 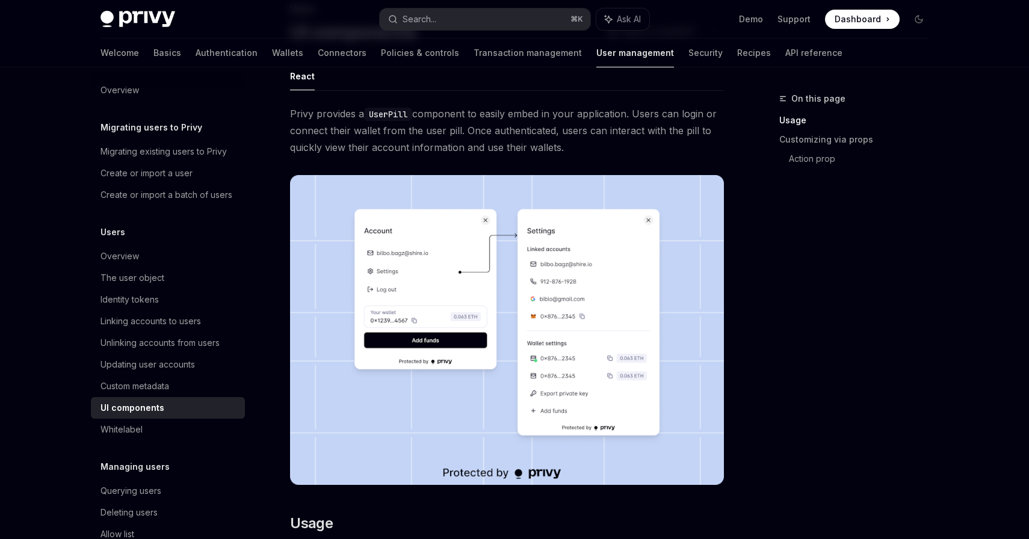 I want to click on div: Create or import a batch of users, so click(x=166, y=195).